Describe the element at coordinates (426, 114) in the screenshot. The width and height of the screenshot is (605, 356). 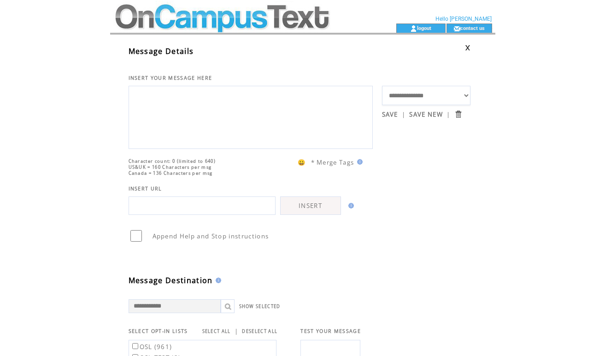
I see `a: SAVE NEW` at that location.